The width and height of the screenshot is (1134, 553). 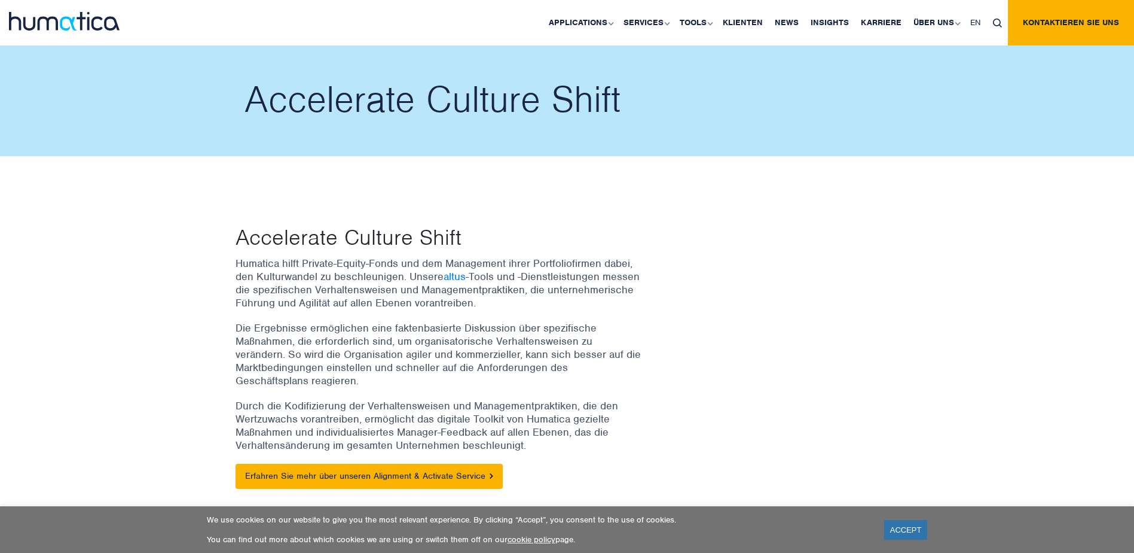 What do you see at coordinates (454, 276) in the screenshot?
I see `a: altus` at bounding box center [454, 276].